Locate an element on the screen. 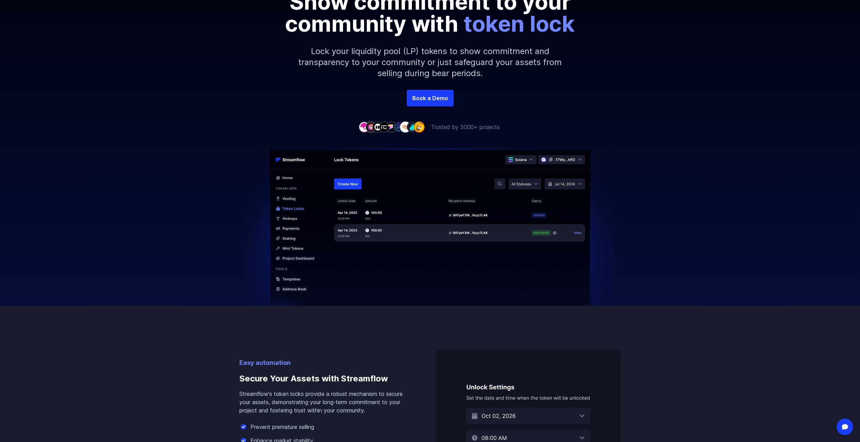 This screenshot has width=860, height=442. span: token lock is located at coordinates (519, 23).